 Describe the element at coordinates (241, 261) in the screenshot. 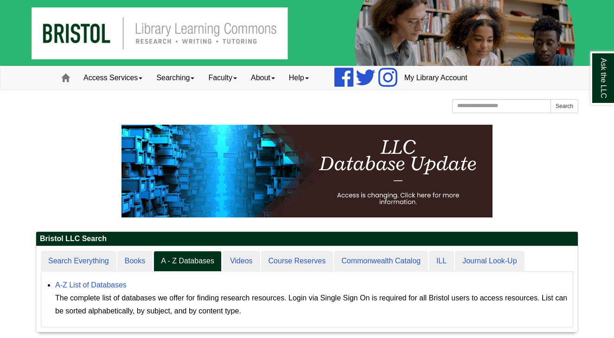

I see `a: Videos` at that location.